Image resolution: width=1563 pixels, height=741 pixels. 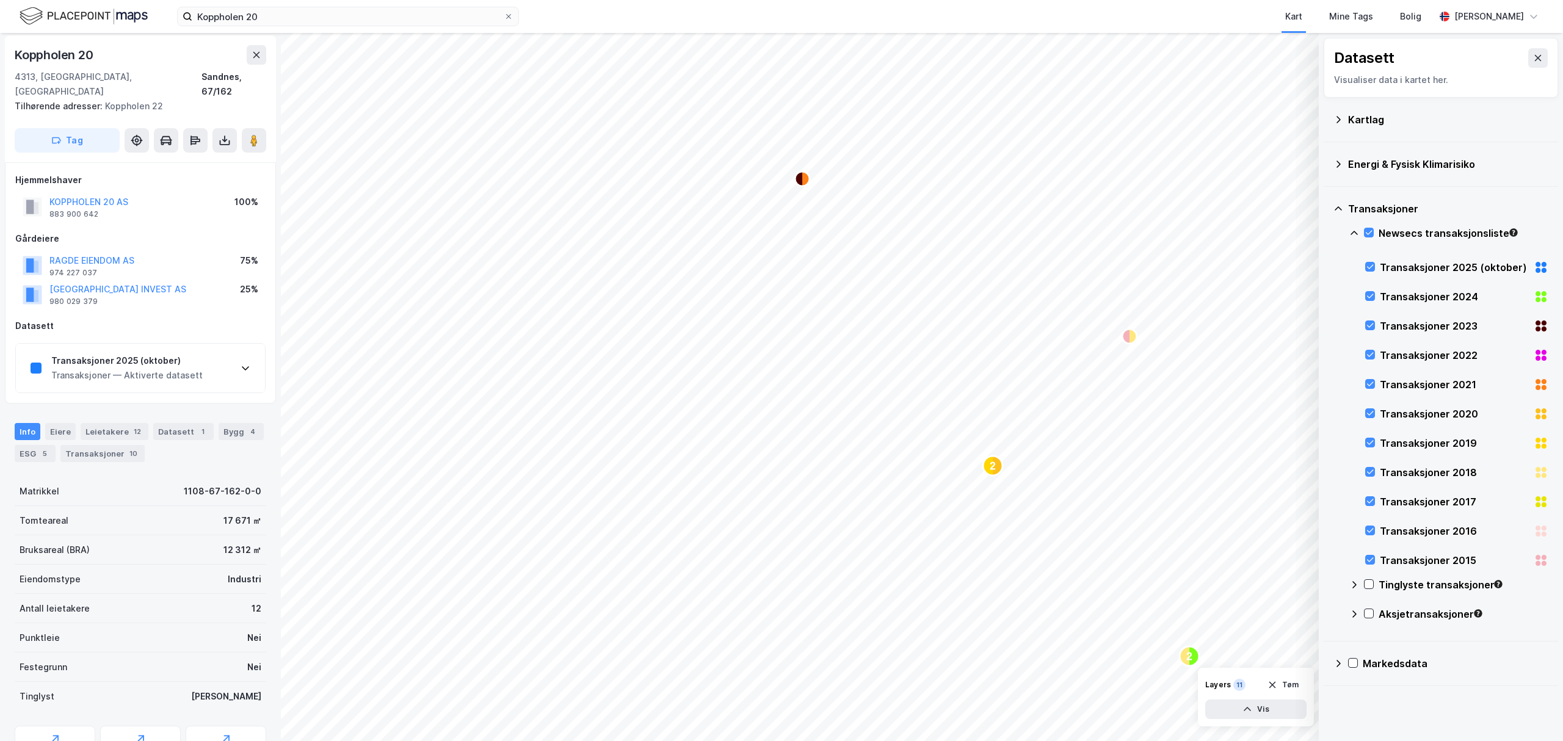 I want to click on div: 883 900 642, so click(x=74, y=214).